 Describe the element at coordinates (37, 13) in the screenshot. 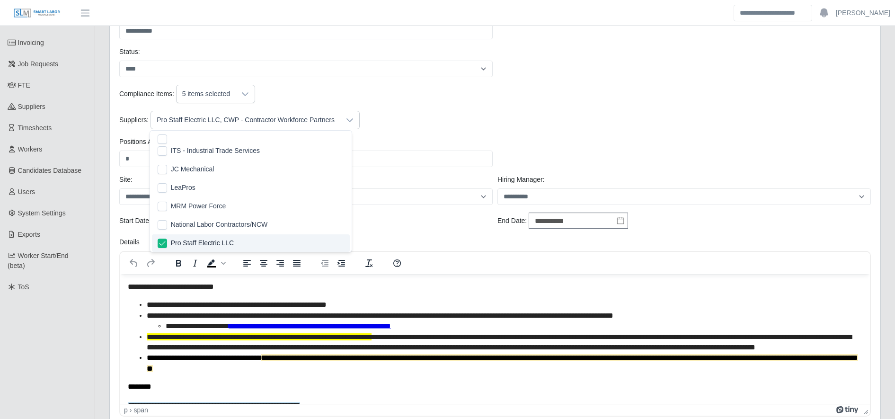

I see `img: SLM Logo` at that location.